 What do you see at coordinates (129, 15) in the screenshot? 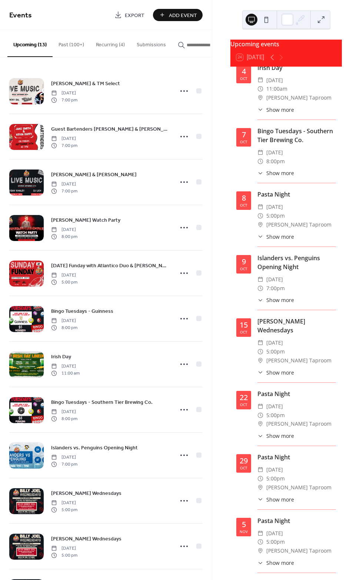
I see `a: Export` at bounding box center [129, 15].